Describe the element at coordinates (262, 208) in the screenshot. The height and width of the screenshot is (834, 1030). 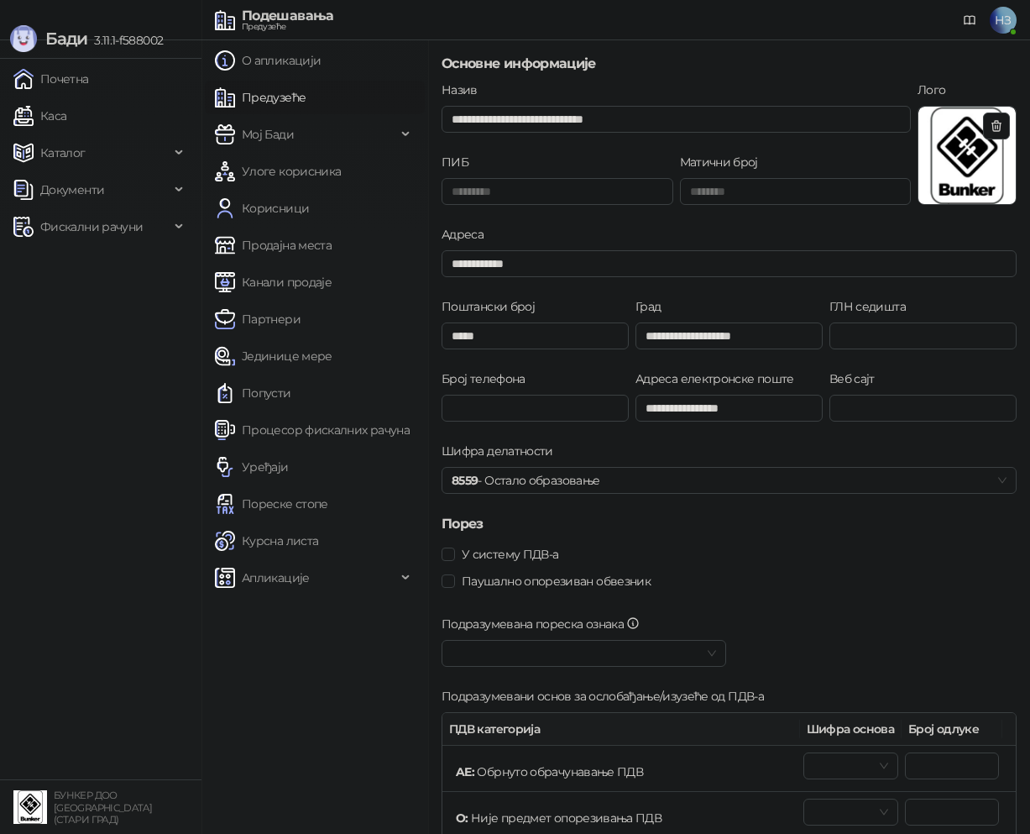
I see `a: Корисници` at that location.